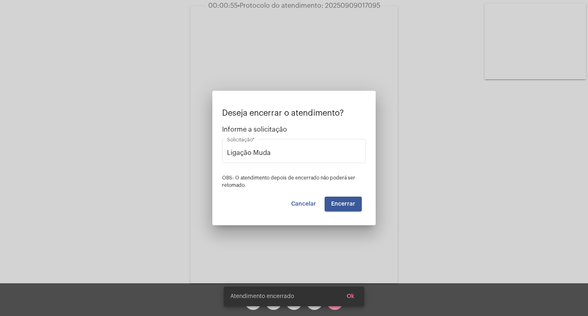  I want to click on button: Cancelar, so click(303, 204).